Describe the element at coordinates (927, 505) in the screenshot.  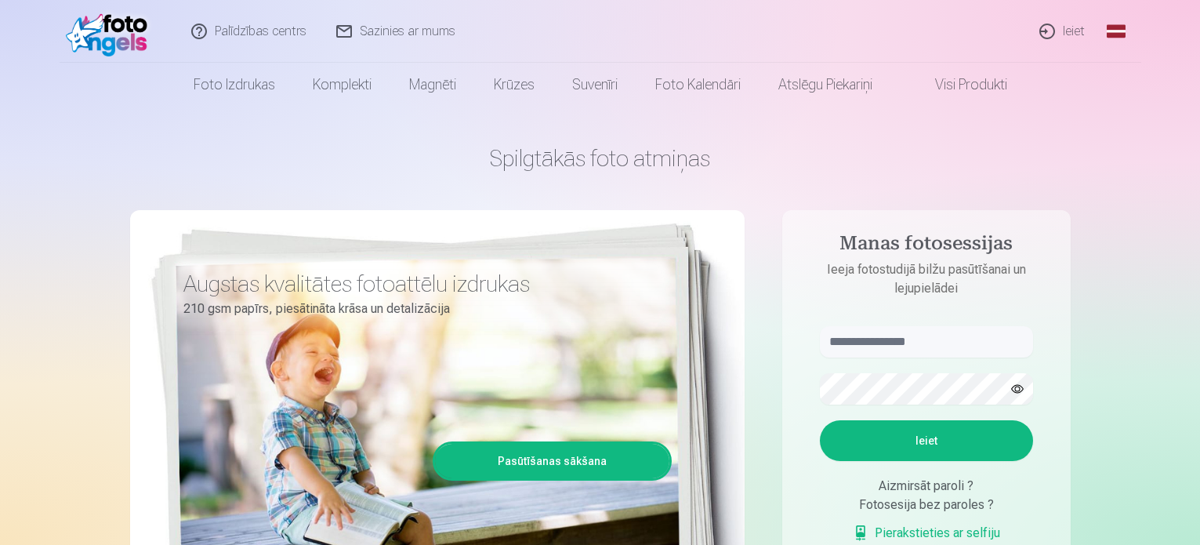
I see `div: Fotosesija bez paroles ?` at that location.